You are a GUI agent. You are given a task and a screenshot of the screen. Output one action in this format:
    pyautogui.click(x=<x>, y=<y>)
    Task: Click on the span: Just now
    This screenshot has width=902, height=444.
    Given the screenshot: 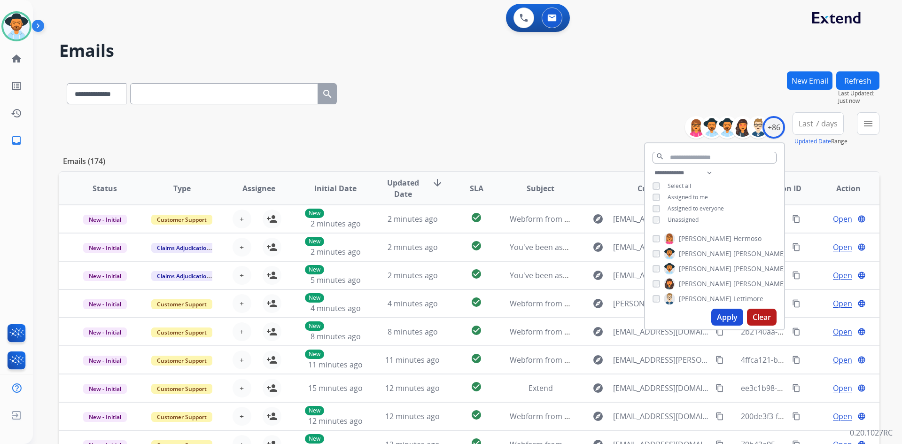 What is the action you would take?
    pyautogui.click(x=859, y=101)
    